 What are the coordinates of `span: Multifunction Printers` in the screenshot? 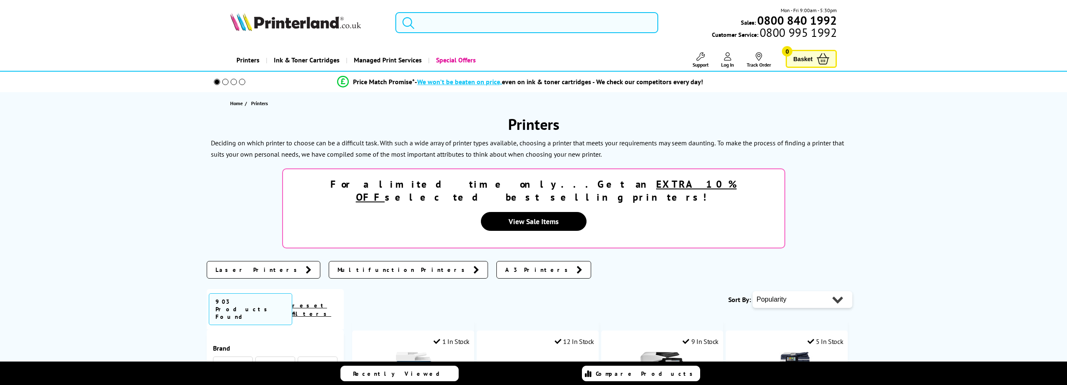 It's located at (403, 270).